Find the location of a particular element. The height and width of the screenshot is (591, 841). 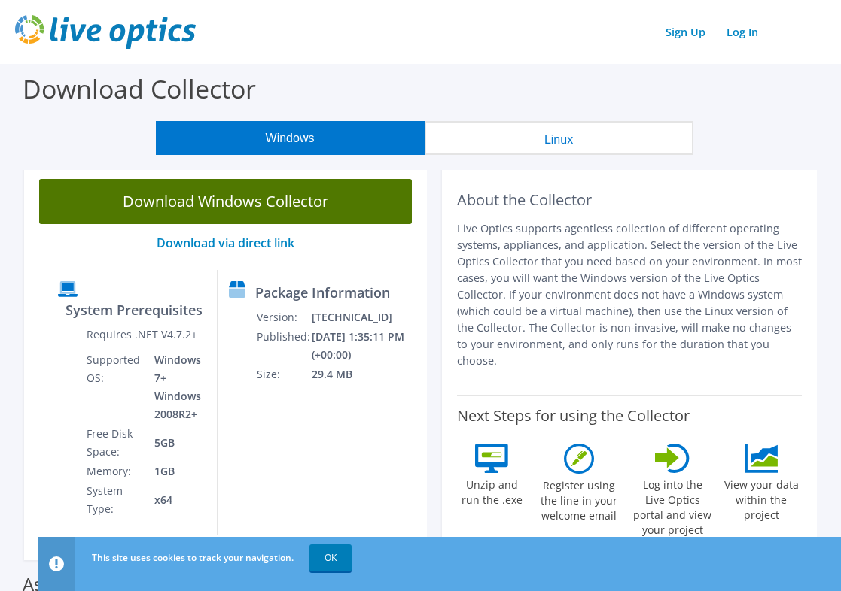

label: Register using the line in your welcome email is located at coordinates (579, 499).